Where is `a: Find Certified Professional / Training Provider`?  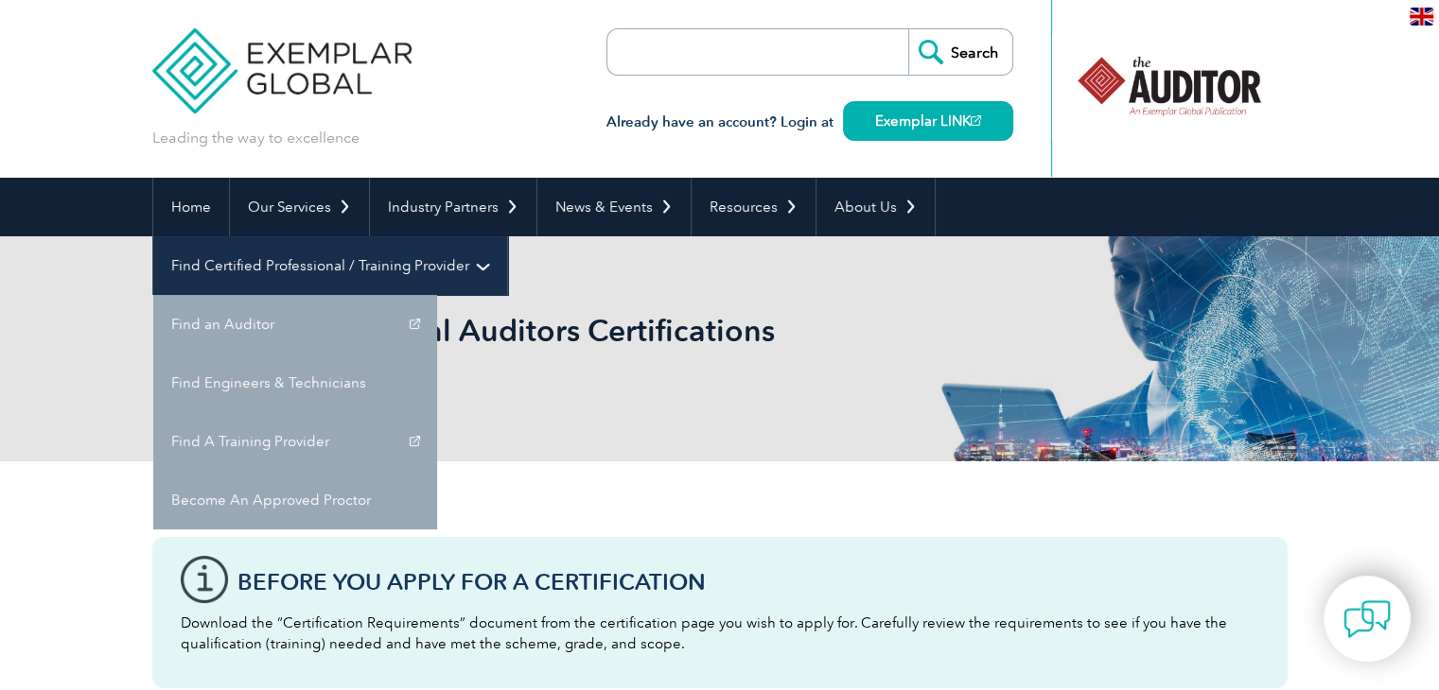
a: Find Certified Professional / Training Provider is located at coordinates (330, 266).